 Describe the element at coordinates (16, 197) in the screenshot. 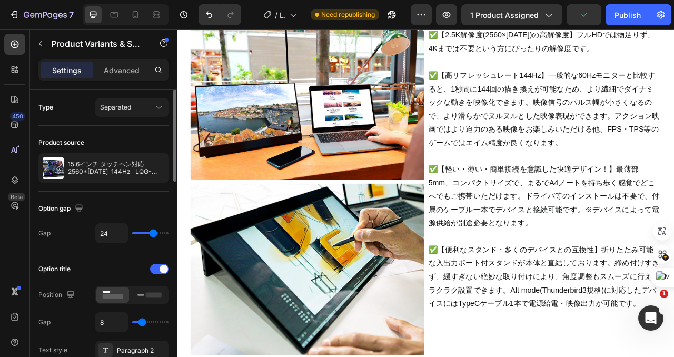

I see `div: Beta` at that location.